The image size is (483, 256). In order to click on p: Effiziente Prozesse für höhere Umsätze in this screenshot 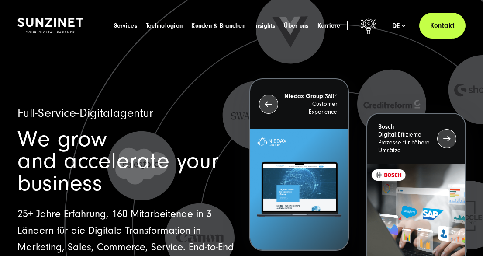, I will do `click(406, 139)`.